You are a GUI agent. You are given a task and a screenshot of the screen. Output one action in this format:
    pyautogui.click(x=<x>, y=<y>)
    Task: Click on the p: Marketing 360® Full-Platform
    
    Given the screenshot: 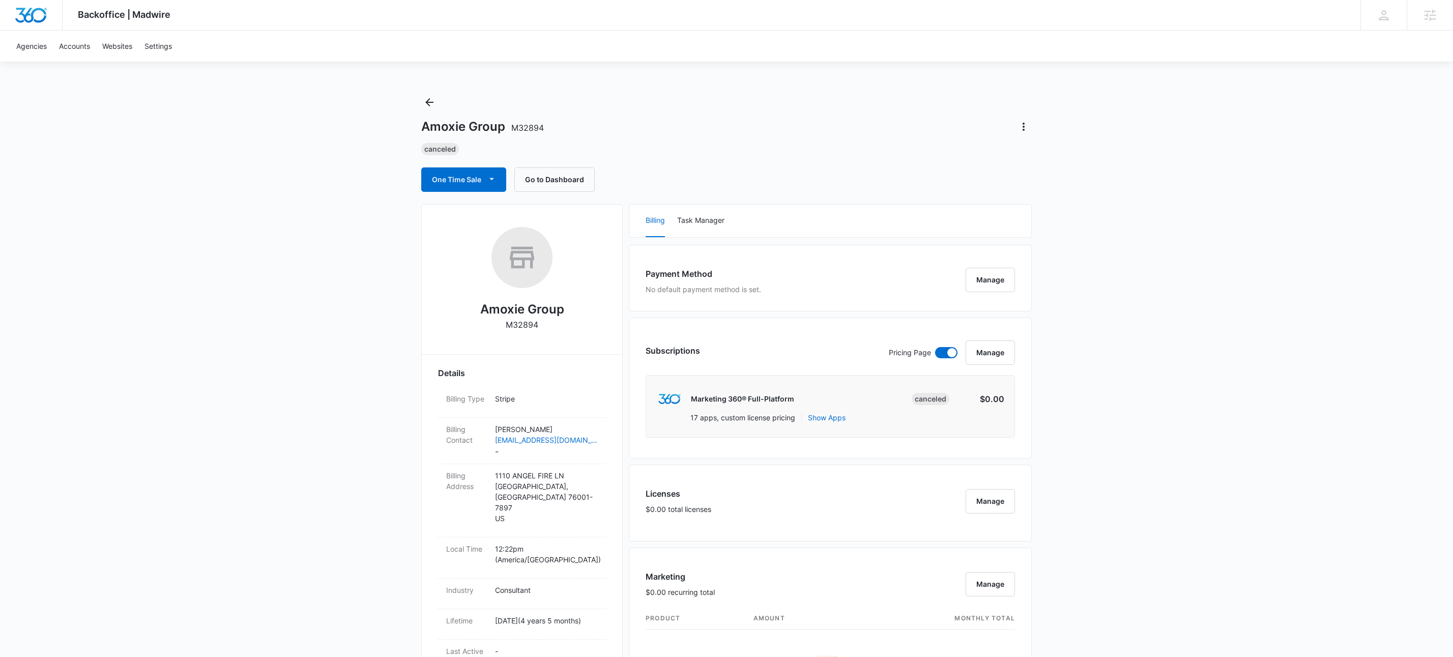 What is the action you would take?
    pyautogui.click(x=743, y=399)
    